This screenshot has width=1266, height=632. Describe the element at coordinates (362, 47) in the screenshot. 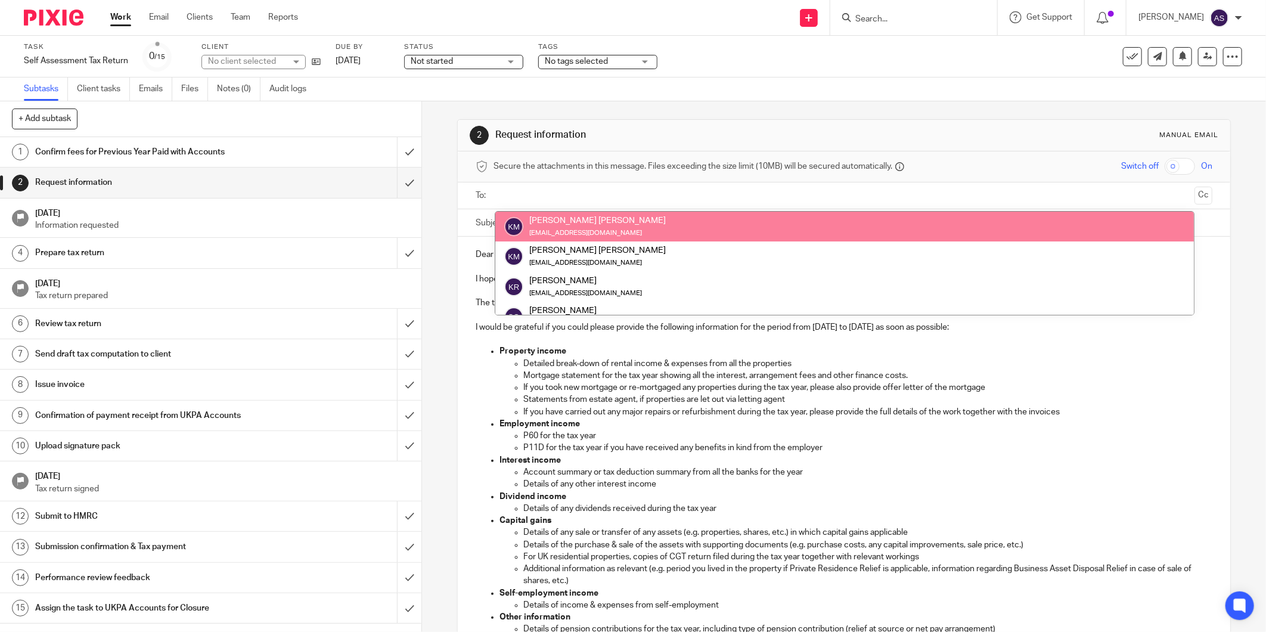

I see `label: Due by` at that location.